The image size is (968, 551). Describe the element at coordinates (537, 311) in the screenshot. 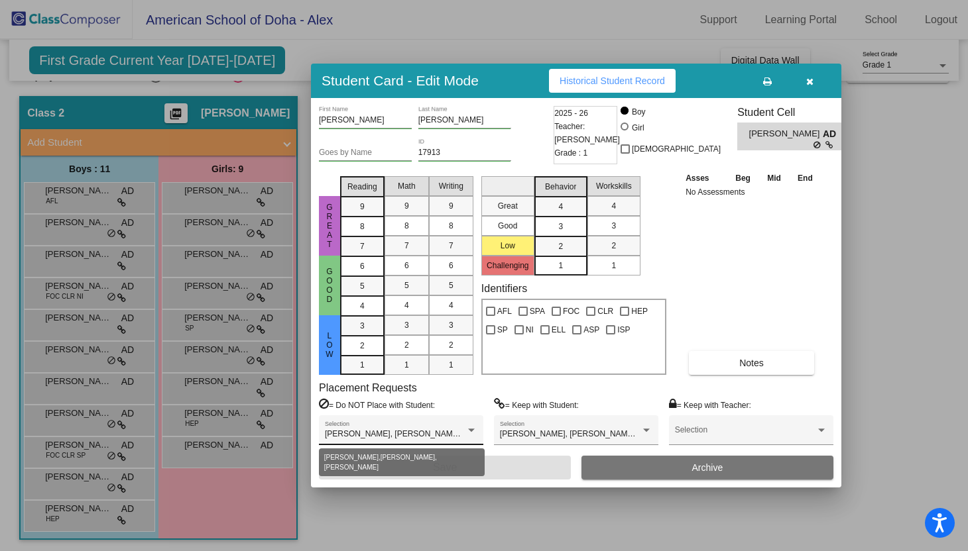

I see `span: SPA` at that location.